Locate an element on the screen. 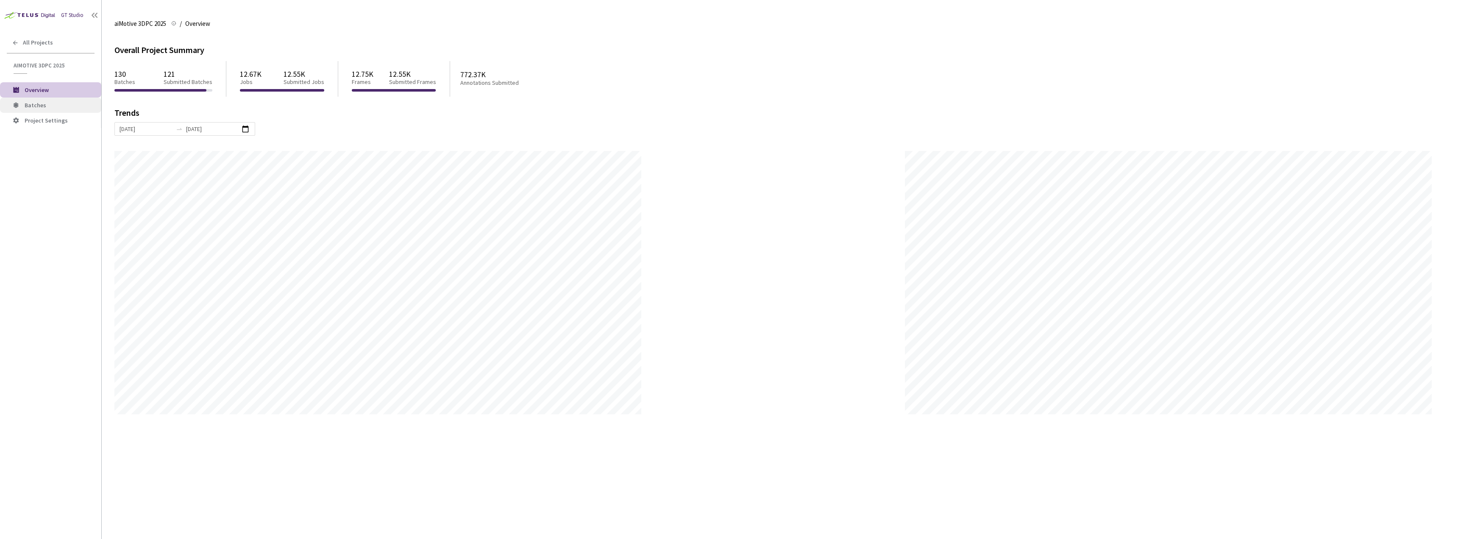 The width and height of the screenshot is (1458, 539). span: Project Settings is located at coordinates (46, 120).